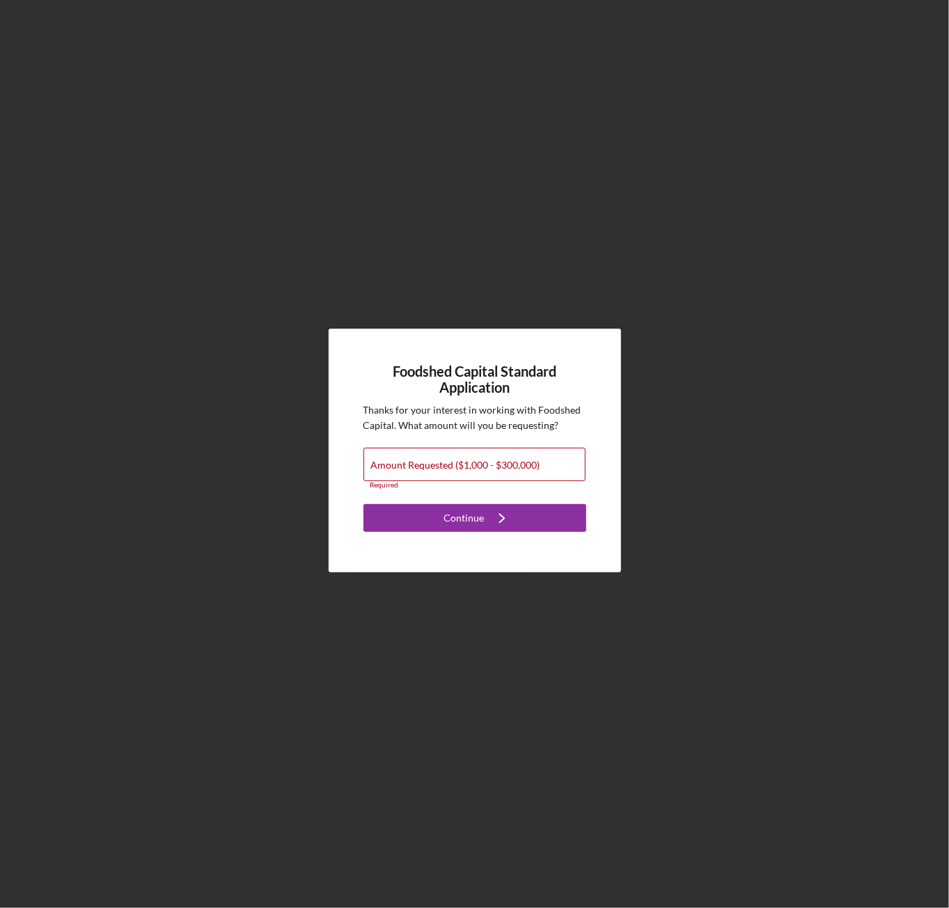 Image resolution: width=949 pixels, height=908 pixels. Describe the element at coordinates (465, 518) in the screenshot. I see `div: Continue` at that location.